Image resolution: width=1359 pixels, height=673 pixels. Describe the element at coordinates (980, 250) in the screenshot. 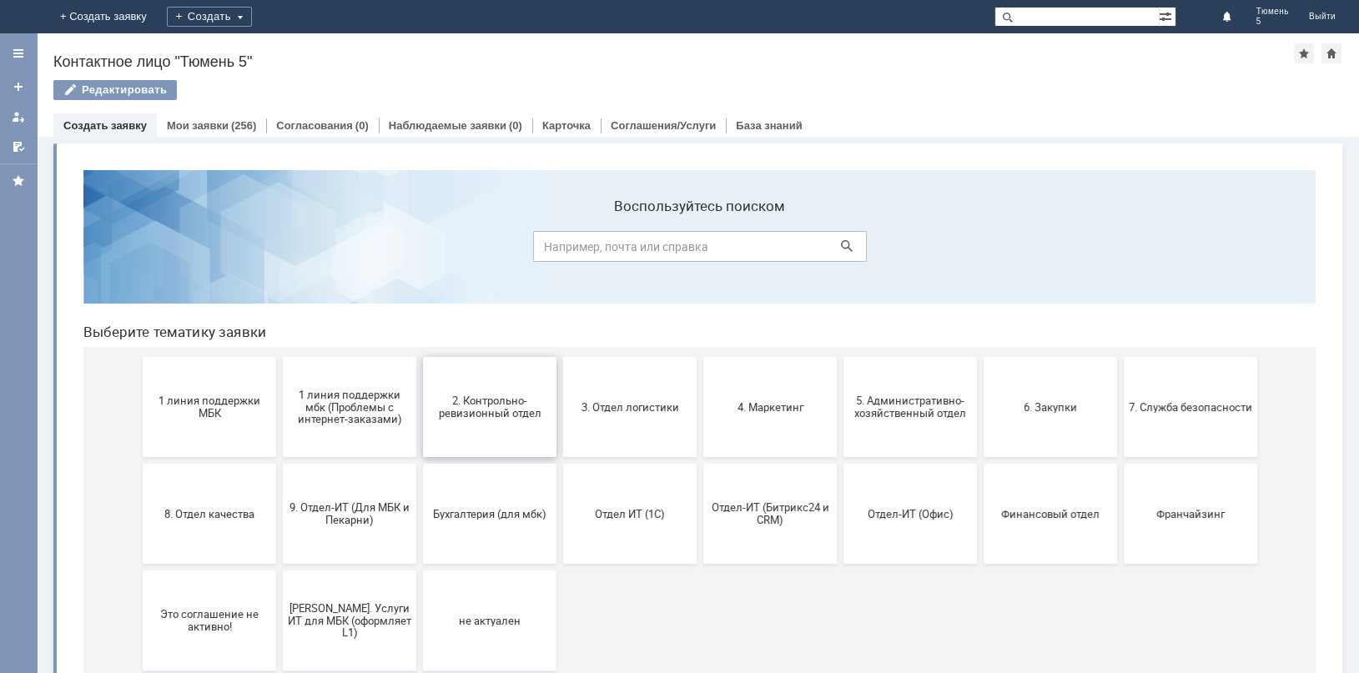

I see `button: 6. Закупки` at that location.